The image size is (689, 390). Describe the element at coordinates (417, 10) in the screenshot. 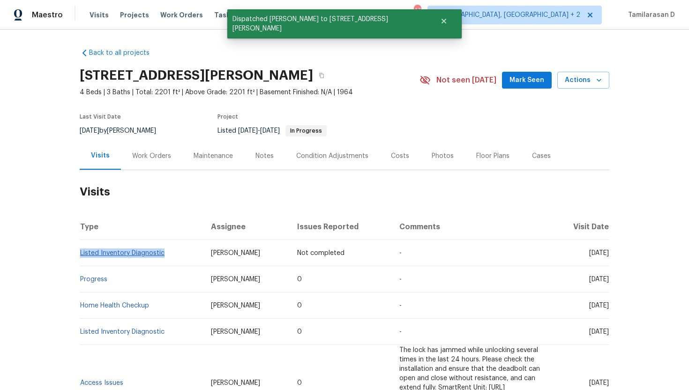

I see `div: 47` at that location.